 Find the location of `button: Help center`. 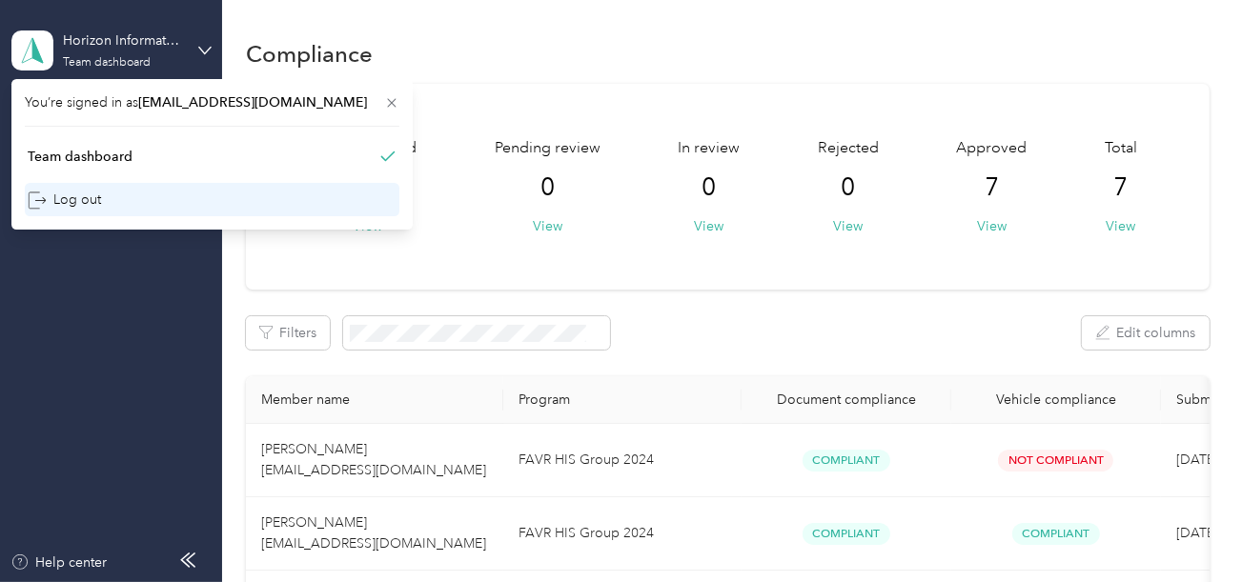

button: Help center is located at coordinates (59, 562).